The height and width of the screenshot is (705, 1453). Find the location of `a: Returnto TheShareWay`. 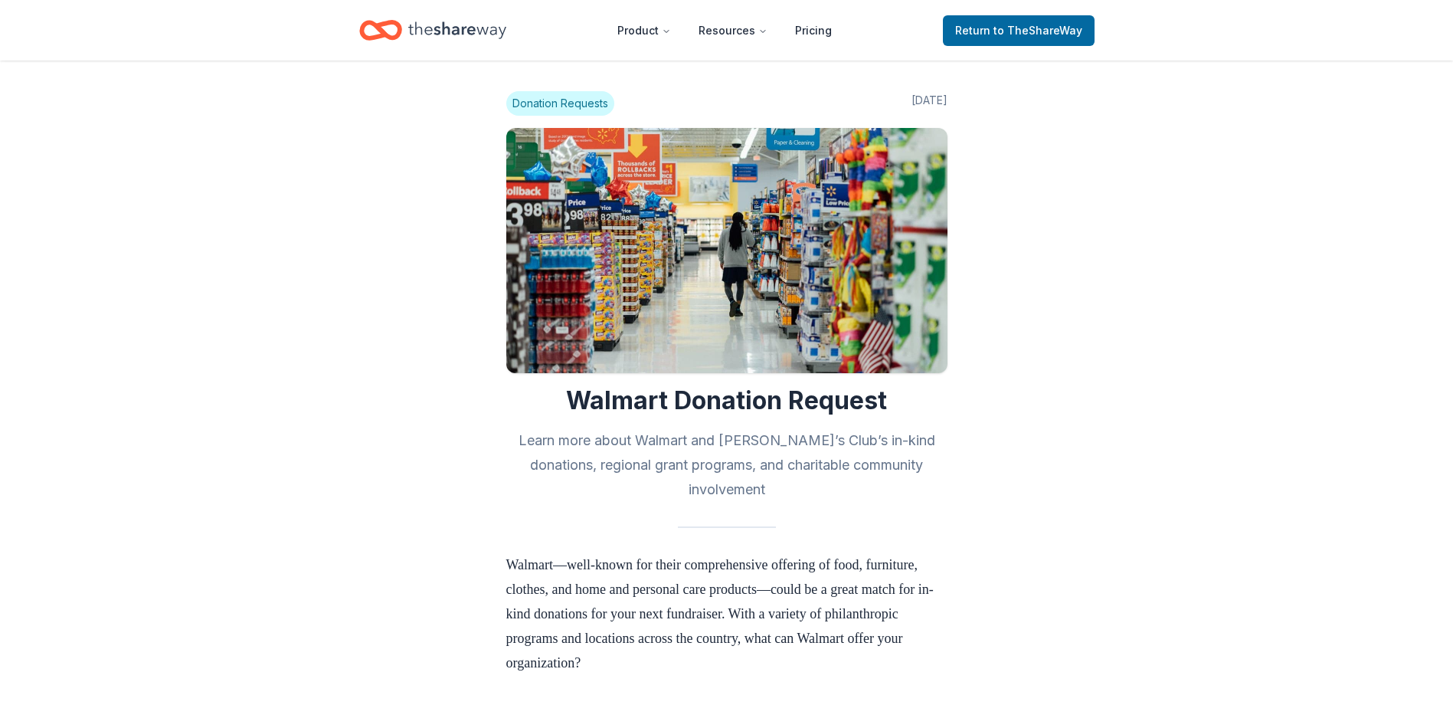

a: Returnto TheShareWay is located at coordinates (1019, 31).